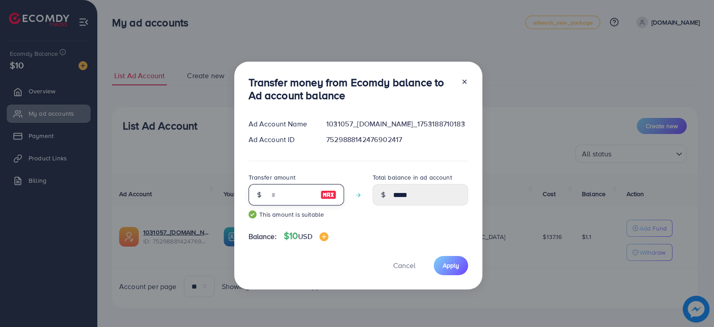  Describe the element at coordinates (296, 214) in the screenshot. I see `small: This amount is suitable` at that location.